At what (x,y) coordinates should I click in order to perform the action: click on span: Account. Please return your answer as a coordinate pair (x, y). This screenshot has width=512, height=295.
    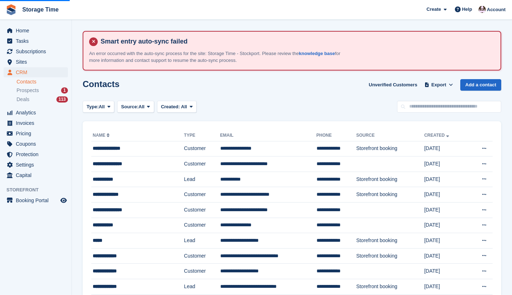
    Looking at the image, I should click on (497, 10).